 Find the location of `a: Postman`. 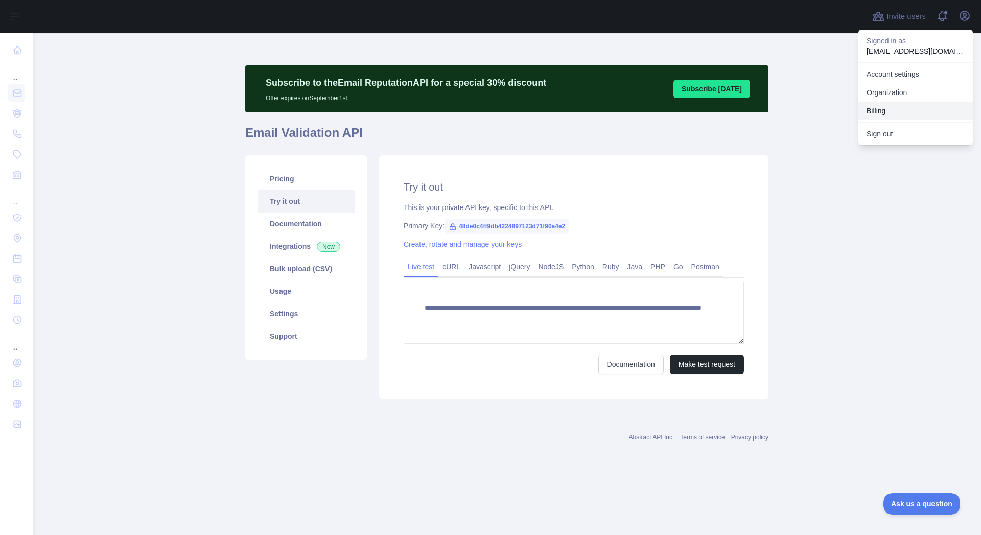

a: Postman is located at coordinates (705, 267).